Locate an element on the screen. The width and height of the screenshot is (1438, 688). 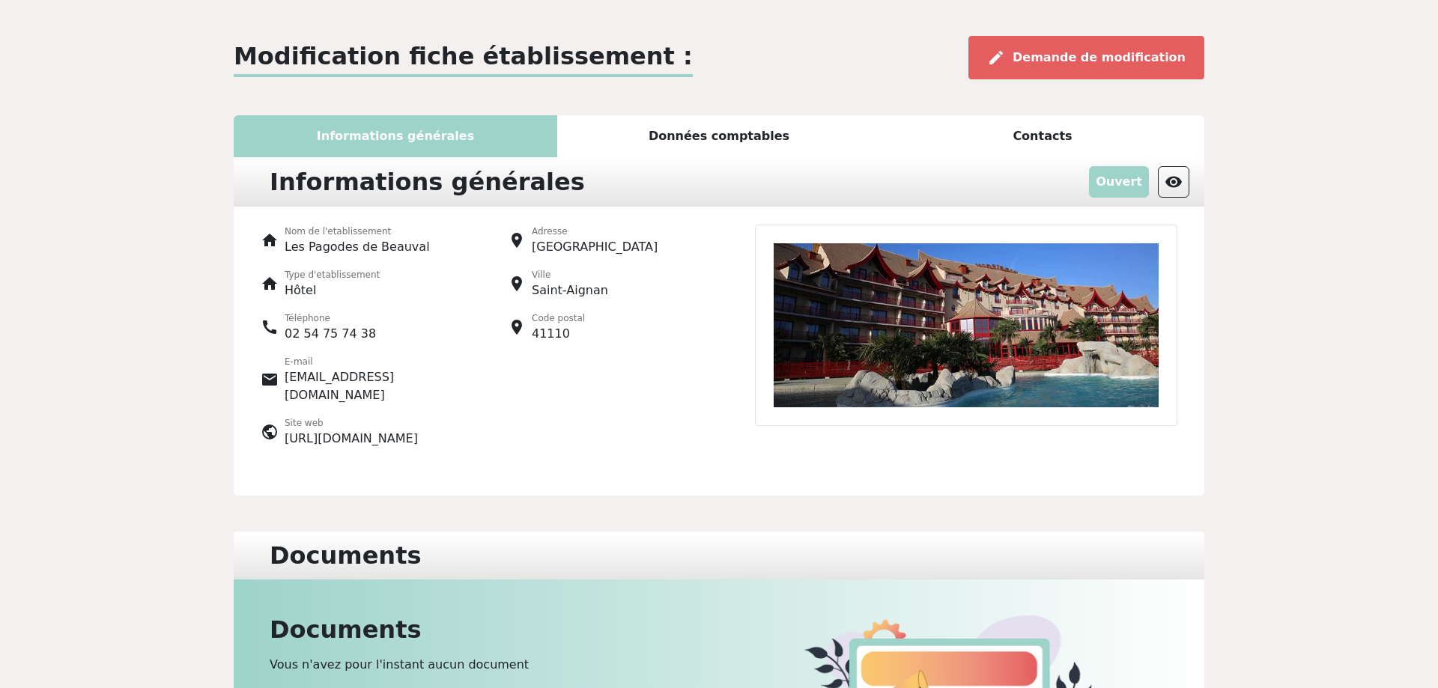
span: call is located at coordinates (270, 327).